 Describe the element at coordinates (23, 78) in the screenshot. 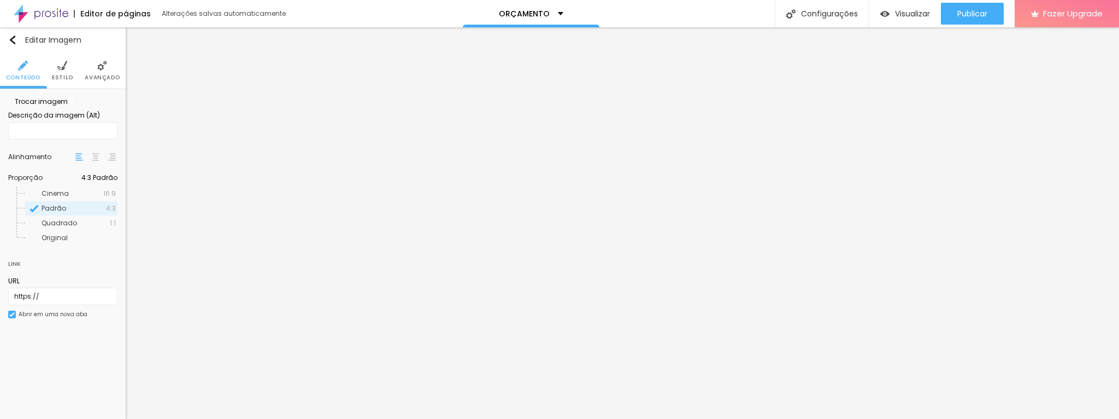

I see `span: Conteúdo` at that location.